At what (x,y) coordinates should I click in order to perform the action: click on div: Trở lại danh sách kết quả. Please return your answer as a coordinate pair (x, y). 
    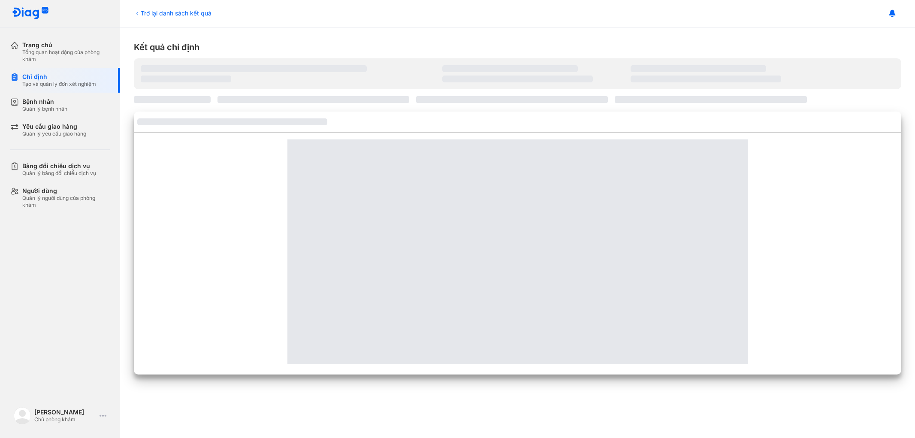
    Looking at the image, I should click on (173, 13).